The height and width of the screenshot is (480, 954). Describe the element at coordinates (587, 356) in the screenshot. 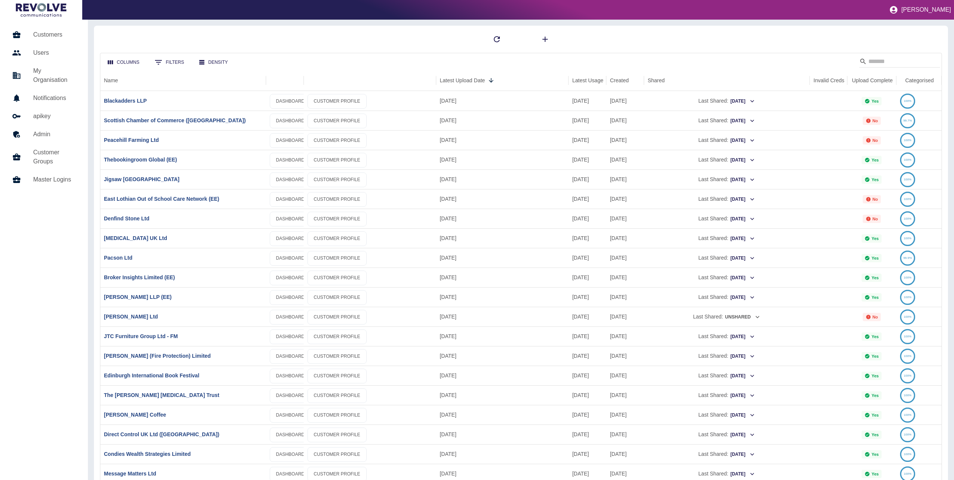

I see `div: 01 Oct 2025` at that location.